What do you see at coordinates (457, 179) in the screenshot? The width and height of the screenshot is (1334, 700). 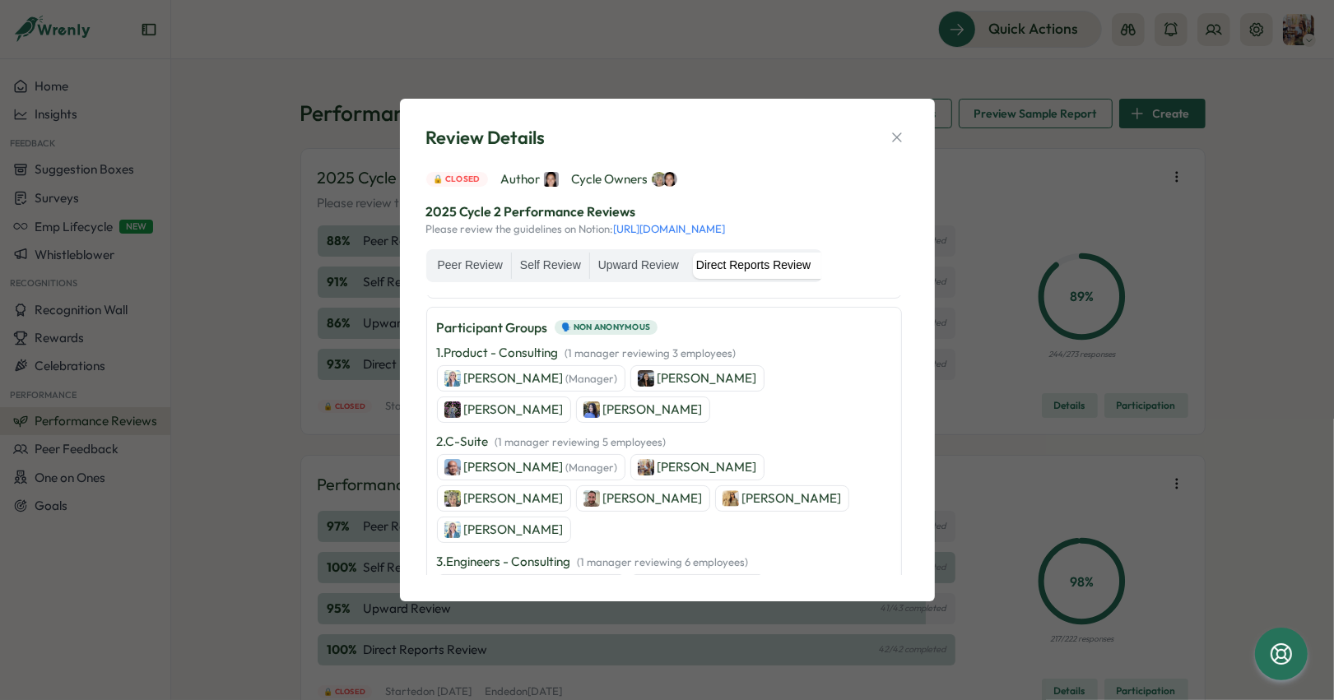 I see `span: 🔒 Closed` at bounding box center [457, 179].